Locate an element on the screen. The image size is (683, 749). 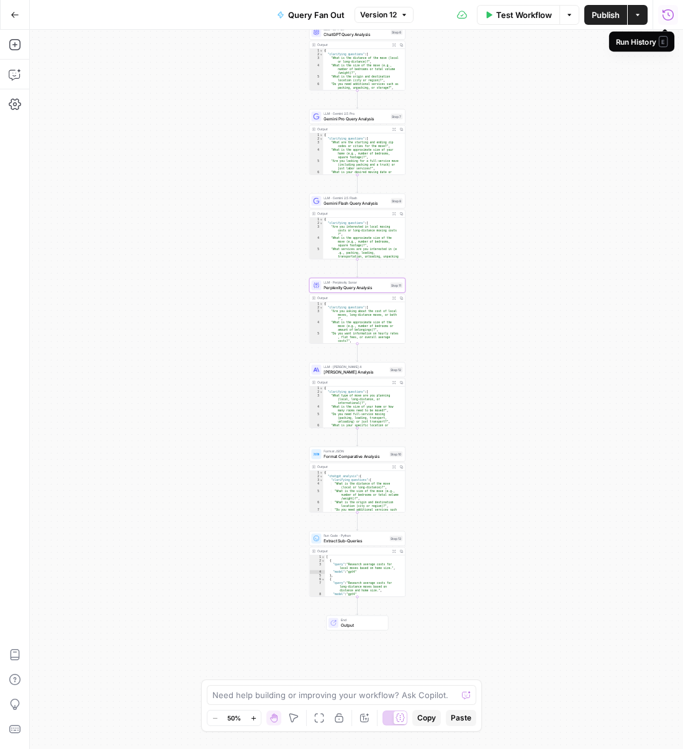
span: Toggle code folding, rows 1 through 94 is located at coordinates (321, 473).